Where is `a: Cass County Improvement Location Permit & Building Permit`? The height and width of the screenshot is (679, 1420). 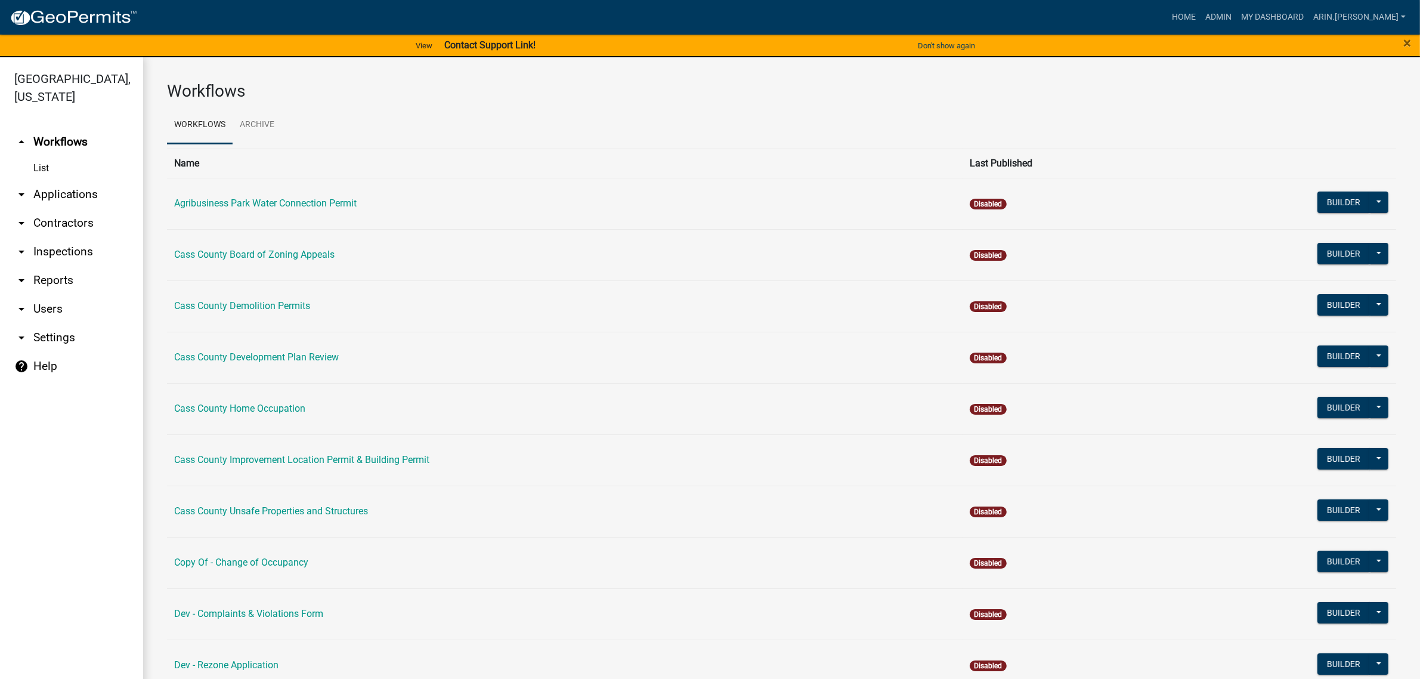
a: Cass County Improvement Location Permit & Building Permit is located at coordinates (302, 459).